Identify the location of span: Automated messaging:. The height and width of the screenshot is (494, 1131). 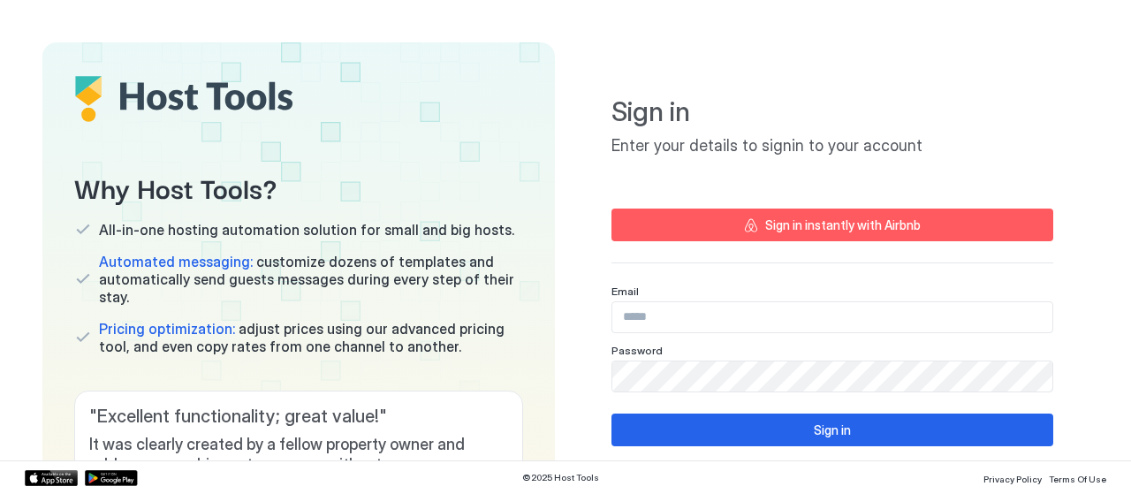
(176, 262).